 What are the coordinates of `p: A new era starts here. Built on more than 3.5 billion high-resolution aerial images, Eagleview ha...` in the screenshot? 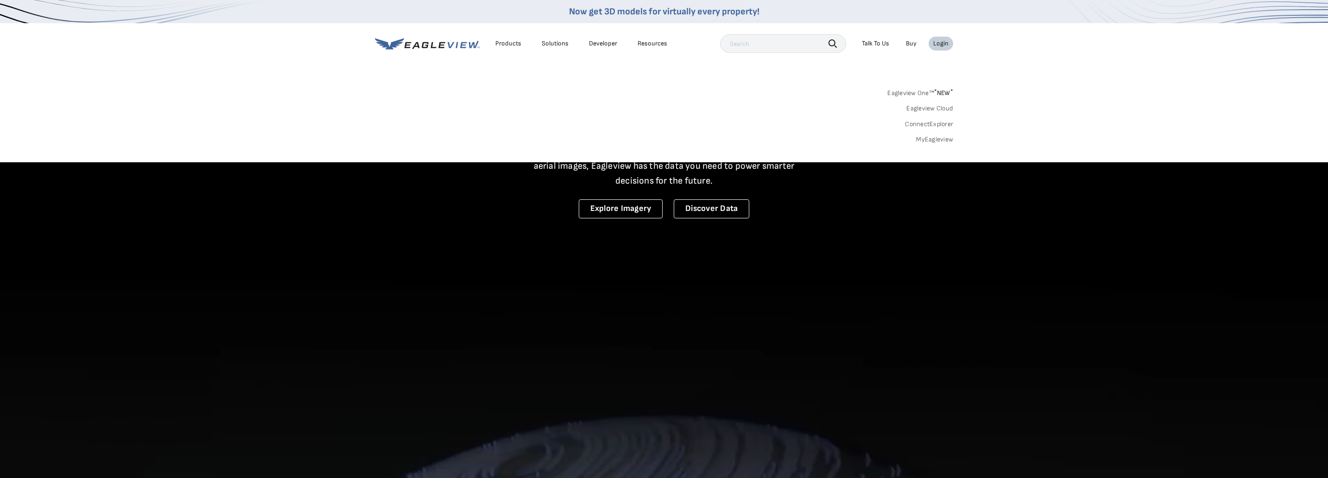 It's located at (664, 166).